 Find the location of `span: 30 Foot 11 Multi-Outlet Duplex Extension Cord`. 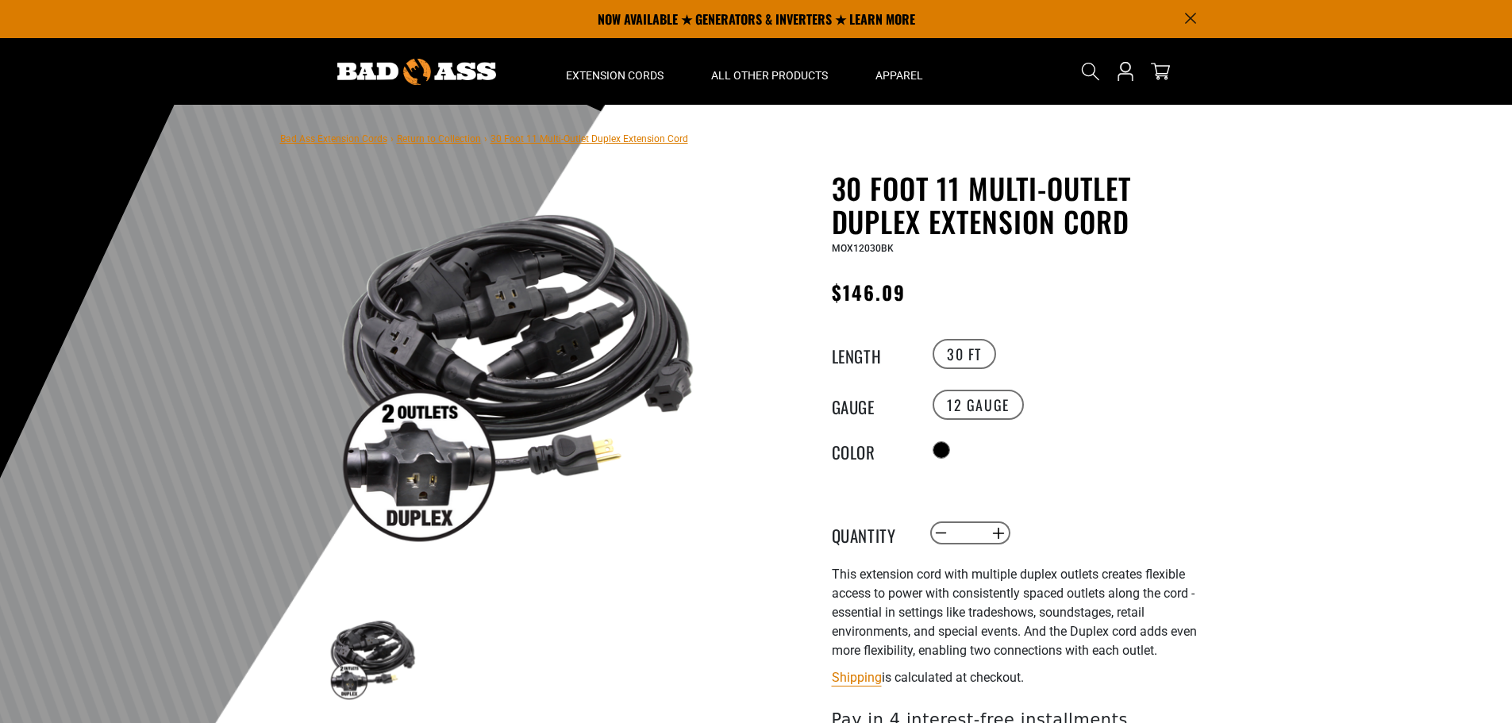

span: 30 Foot 11 Multi-Outlet Duplex Extension Cord is located at coordinates (589, 139).